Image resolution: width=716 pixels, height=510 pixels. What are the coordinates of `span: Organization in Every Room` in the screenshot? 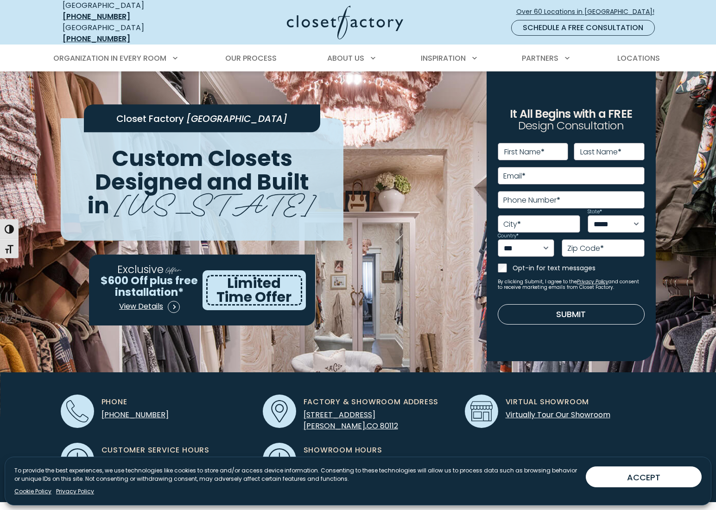 It's located at (110, 58).